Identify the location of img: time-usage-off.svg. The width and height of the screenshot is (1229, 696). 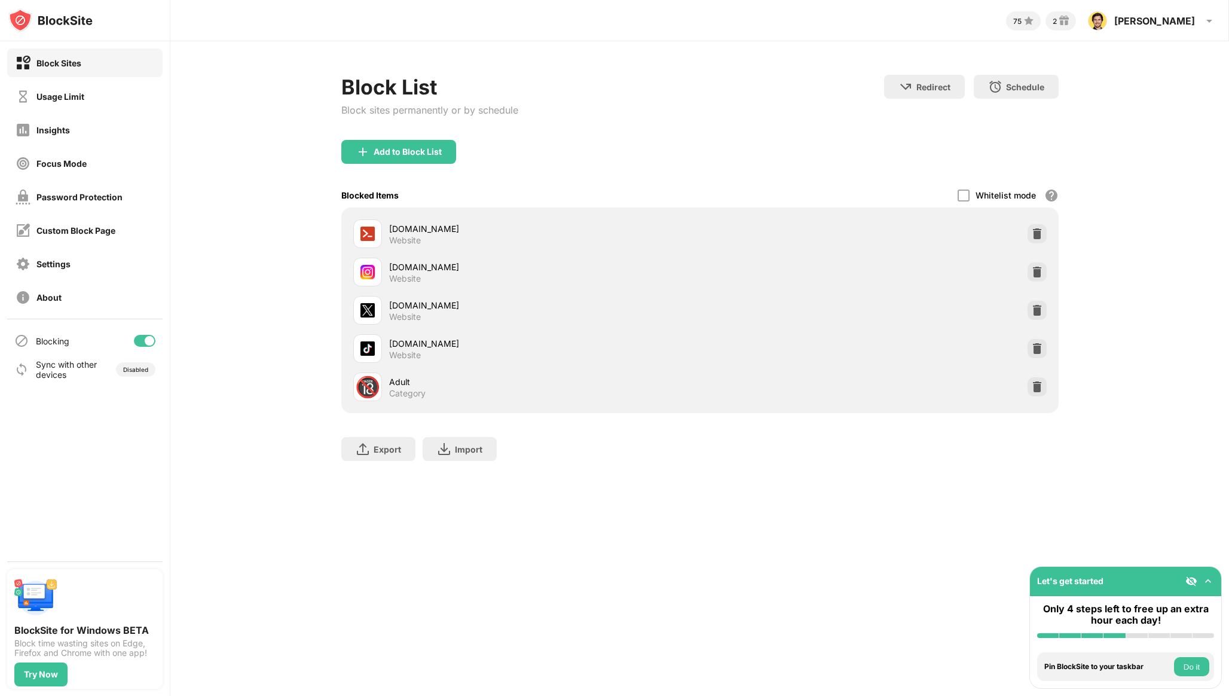
(23, 96).